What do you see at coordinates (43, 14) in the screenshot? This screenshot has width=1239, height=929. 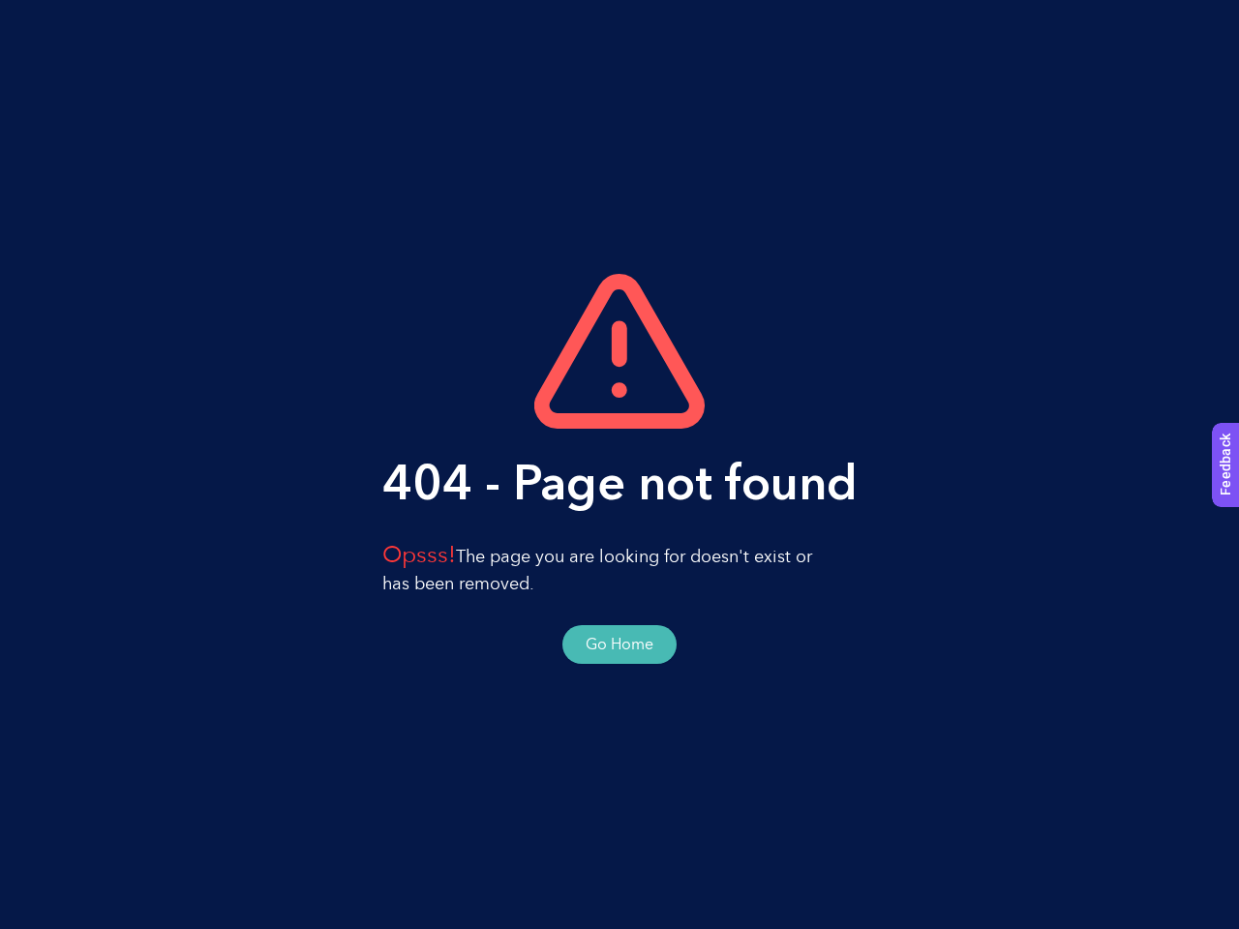 I see `span: Feedback` at bounding box center [43, 14].